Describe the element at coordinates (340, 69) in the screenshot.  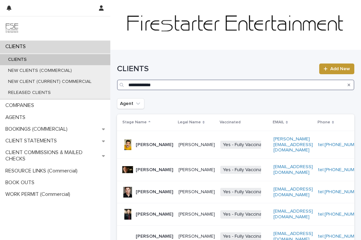
I see `span: Add New` at that location.